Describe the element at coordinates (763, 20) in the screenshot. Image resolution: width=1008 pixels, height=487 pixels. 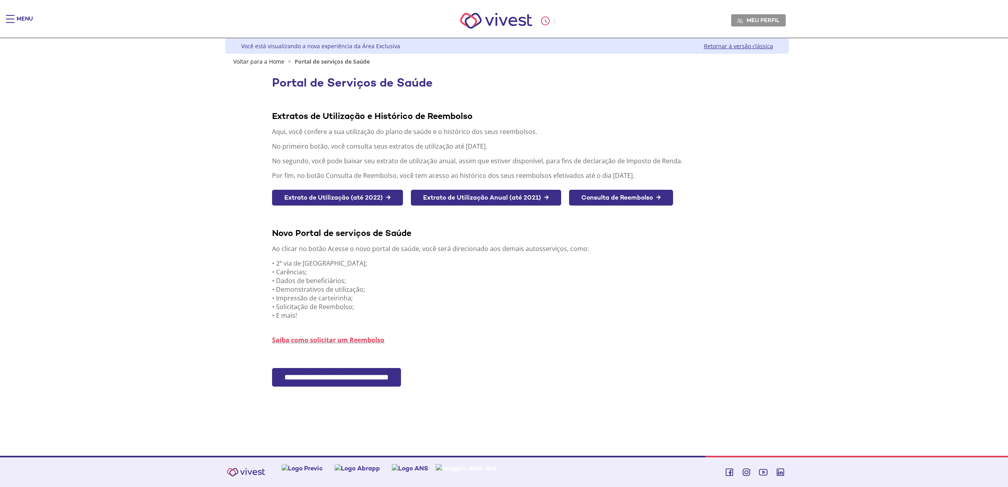
I see `span: Meu perfil` at that location.